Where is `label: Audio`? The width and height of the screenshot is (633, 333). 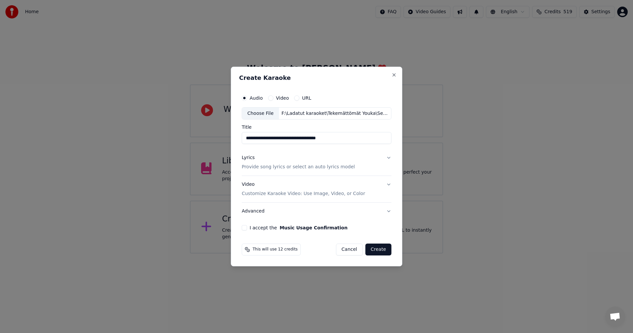 label: Audio is located at coordinates (256, 98).